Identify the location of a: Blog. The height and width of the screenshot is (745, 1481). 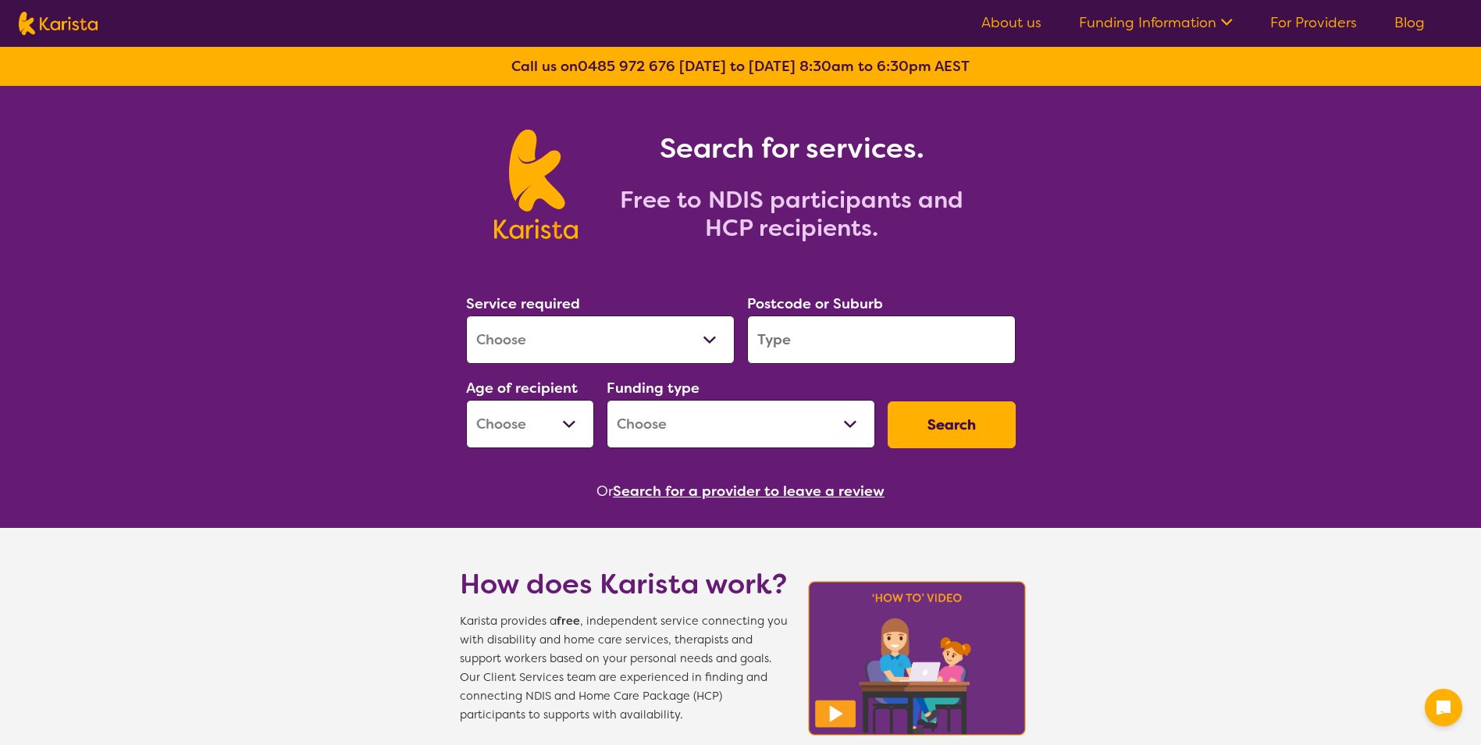
(1409, 23).